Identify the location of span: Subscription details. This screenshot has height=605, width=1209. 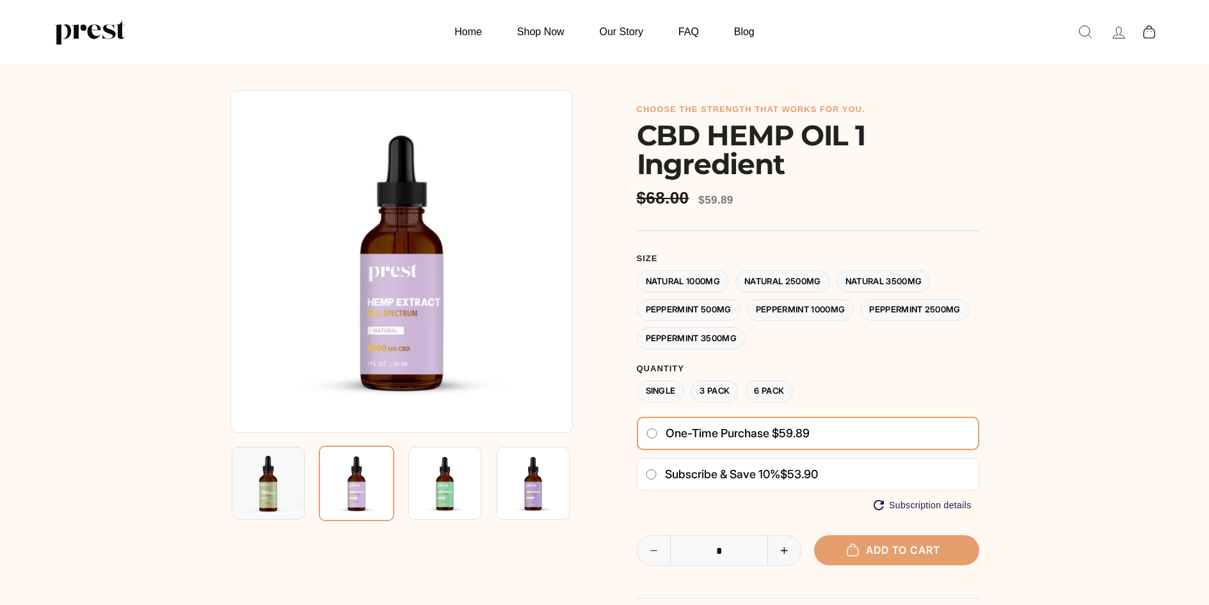
(930, 505).